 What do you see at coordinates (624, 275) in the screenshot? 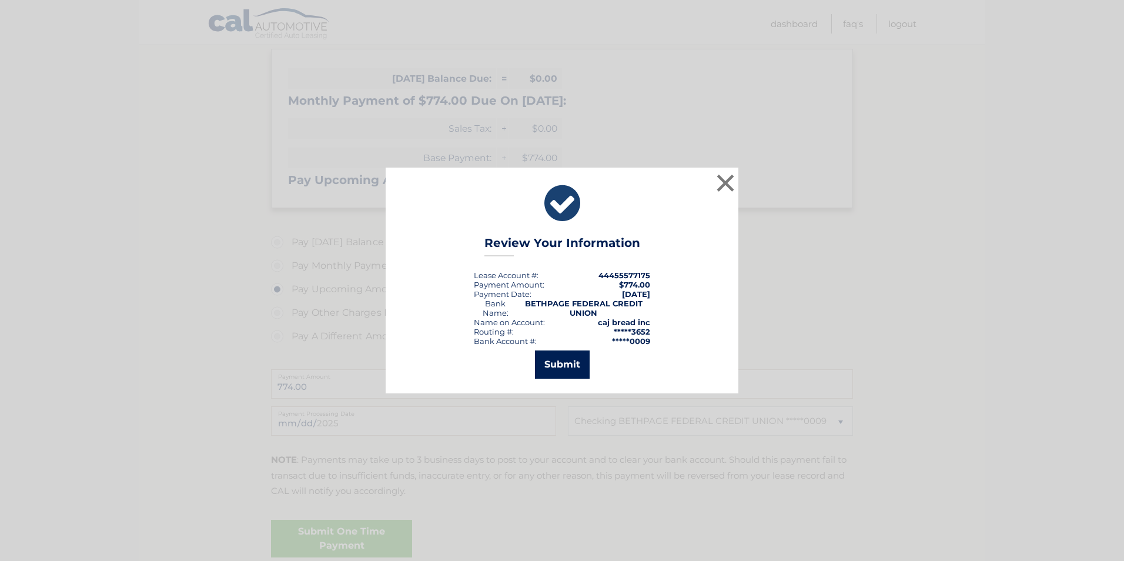
I see `strong: 44455577175` at bounding box center [624, 275].